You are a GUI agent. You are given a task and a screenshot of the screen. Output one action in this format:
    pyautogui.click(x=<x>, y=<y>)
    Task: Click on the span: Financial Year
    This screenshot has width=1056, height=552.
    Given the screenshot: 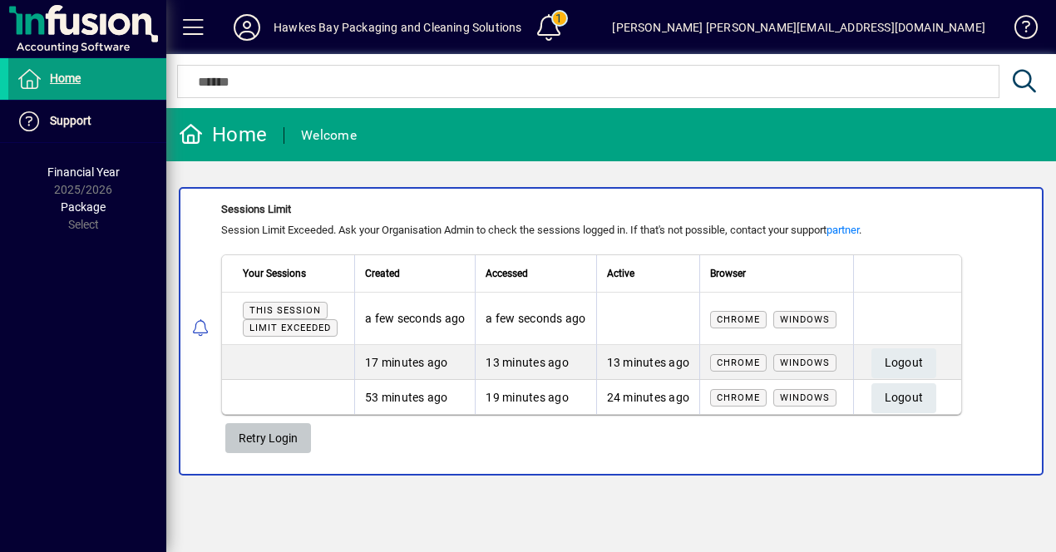 What is the action you would take?
    pyautogui.click(x=83, y=172)
    